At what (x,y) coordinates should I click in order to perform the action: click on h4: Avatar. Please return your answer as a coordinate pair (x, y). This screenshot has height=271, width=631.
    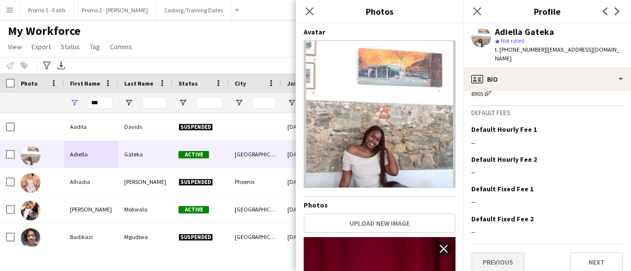
    Looking at the image, I should click on (379, 32).